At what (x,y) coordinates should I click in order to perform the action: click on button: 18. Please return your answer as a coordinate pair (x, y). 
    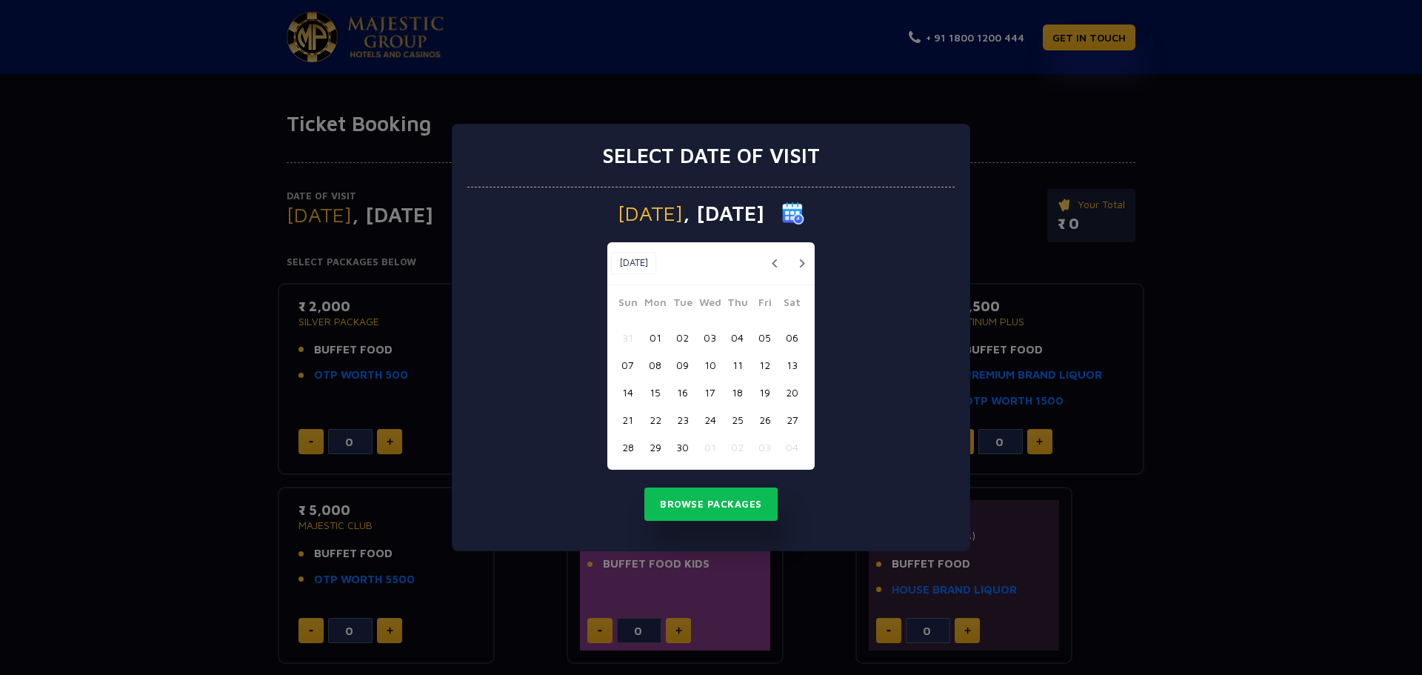
    Looking at the image, I should click on (737, 392).